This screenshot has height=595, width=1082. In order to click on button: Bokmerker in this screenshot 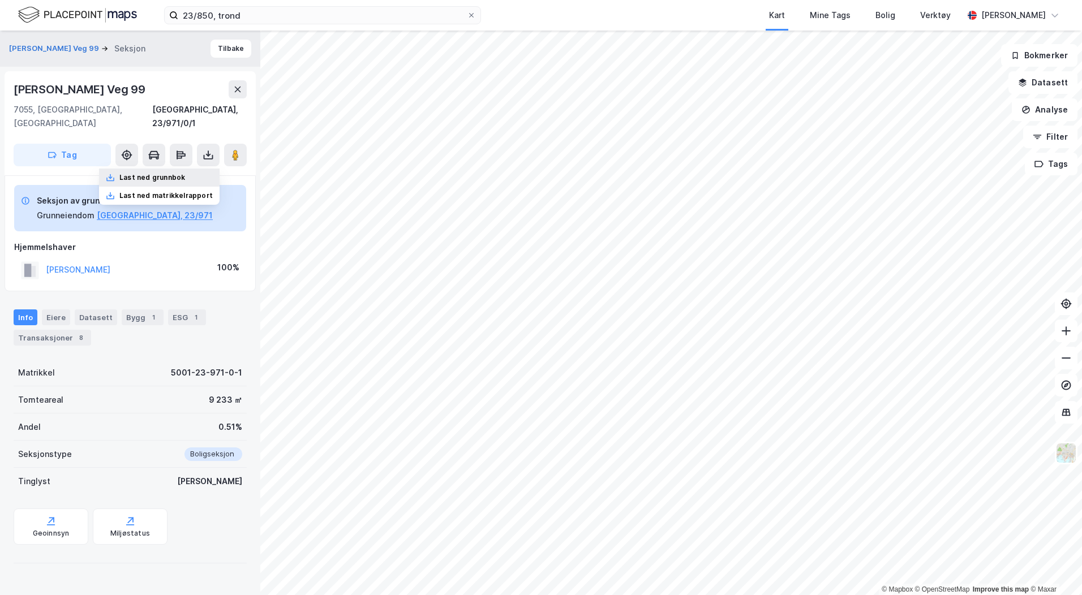, I will do `click(1039, 55)`.